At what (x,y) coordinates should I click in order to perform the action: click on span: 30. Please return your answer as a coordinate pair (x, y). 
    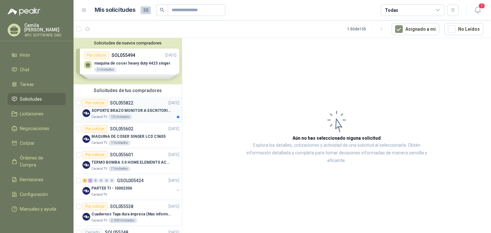
    Looking at the image, I should click on (146, 10).